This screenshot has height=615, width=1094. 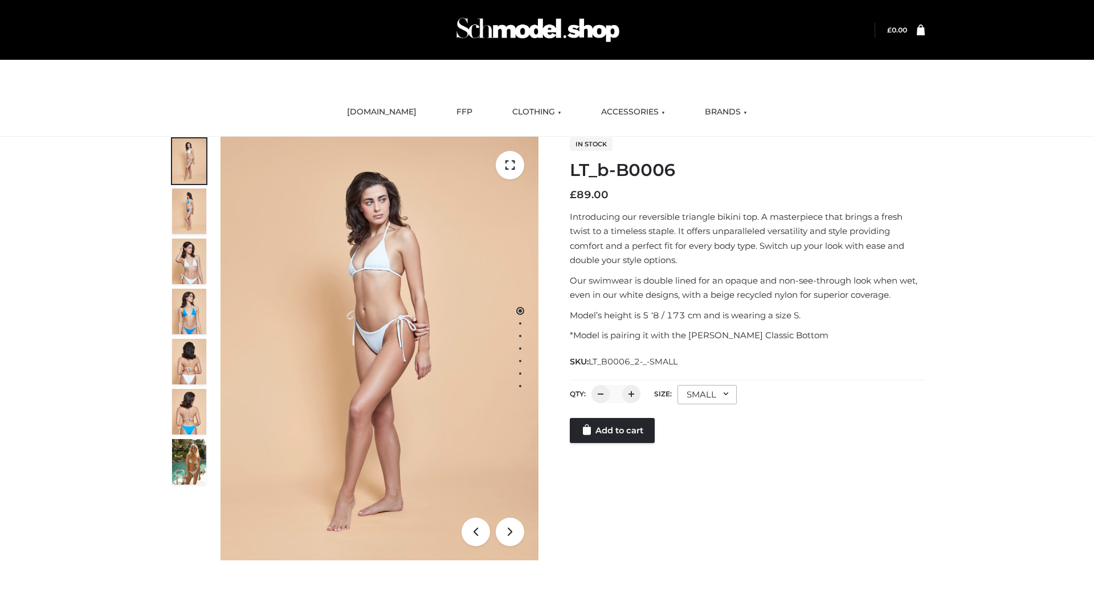 What do you see at coordinates (633, 112) in the screenshot?
I see `a: ACCESSORIES` at bounding box center [633, 112].